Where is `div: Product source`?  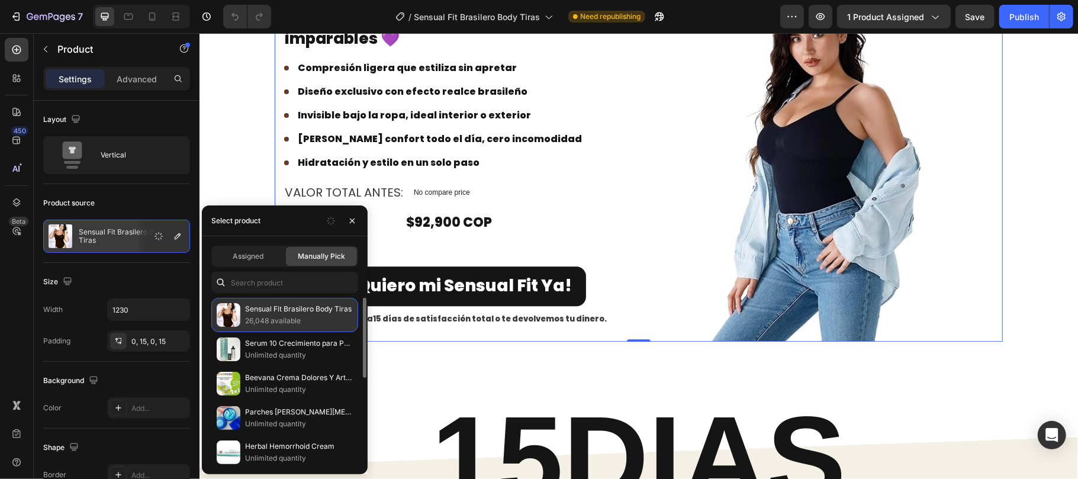
div: Product source is located at coordinates (69, 203).